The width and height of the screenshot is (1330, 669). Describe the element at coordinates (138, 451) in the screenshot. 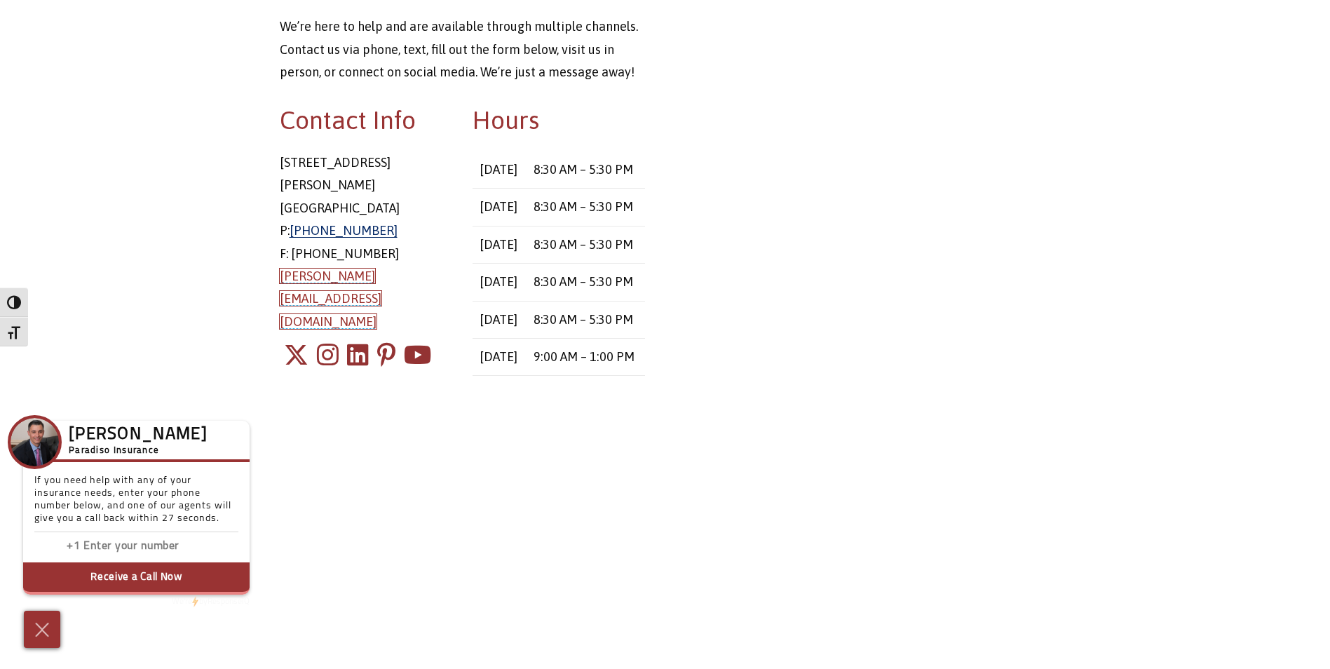

I see `h5: Paradiso Insurance` at that location.